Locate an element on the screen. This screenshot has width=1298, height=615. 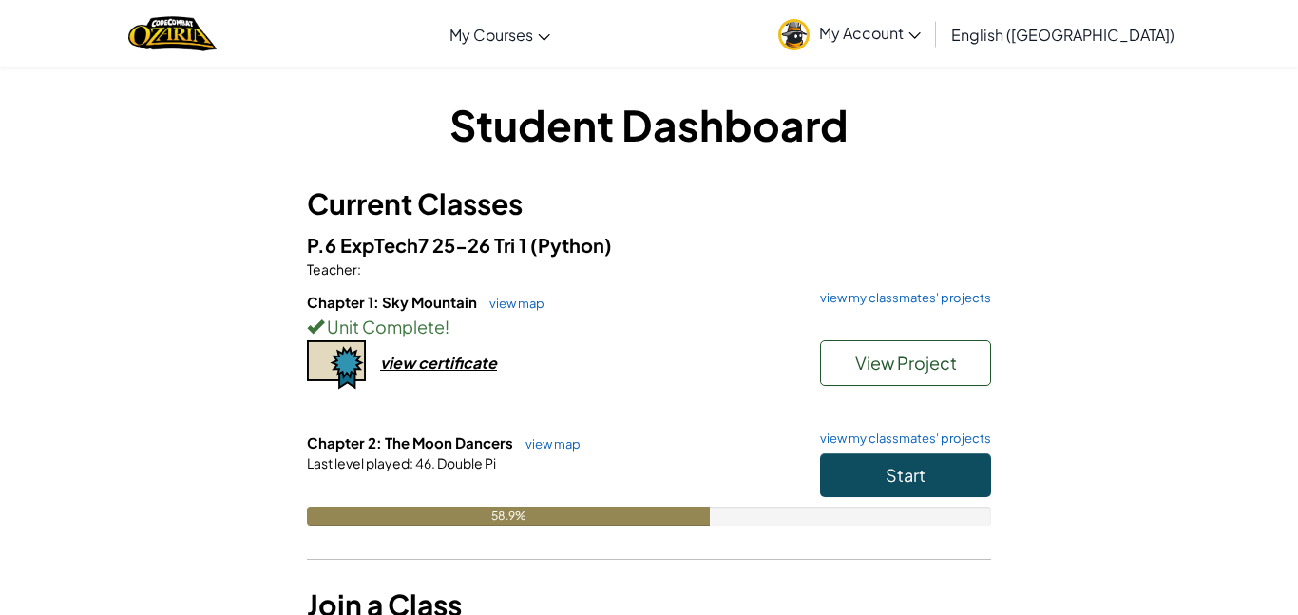
img: Home is located at coordinates (172, 33).